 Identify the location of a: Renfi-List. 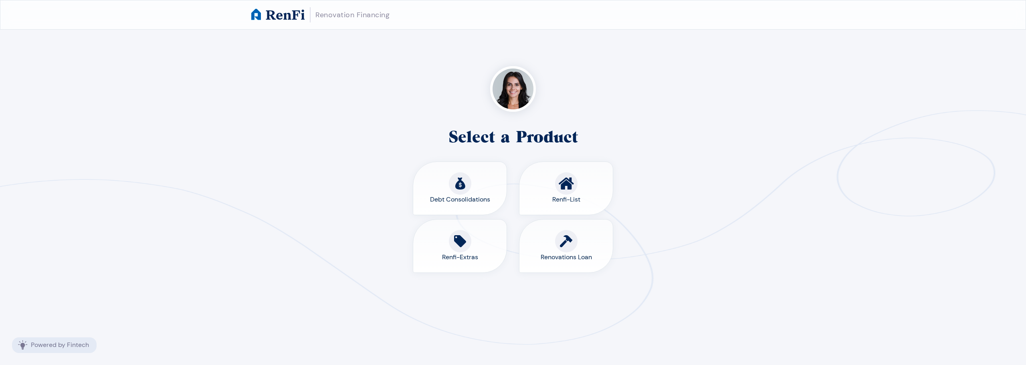
(566, 188).